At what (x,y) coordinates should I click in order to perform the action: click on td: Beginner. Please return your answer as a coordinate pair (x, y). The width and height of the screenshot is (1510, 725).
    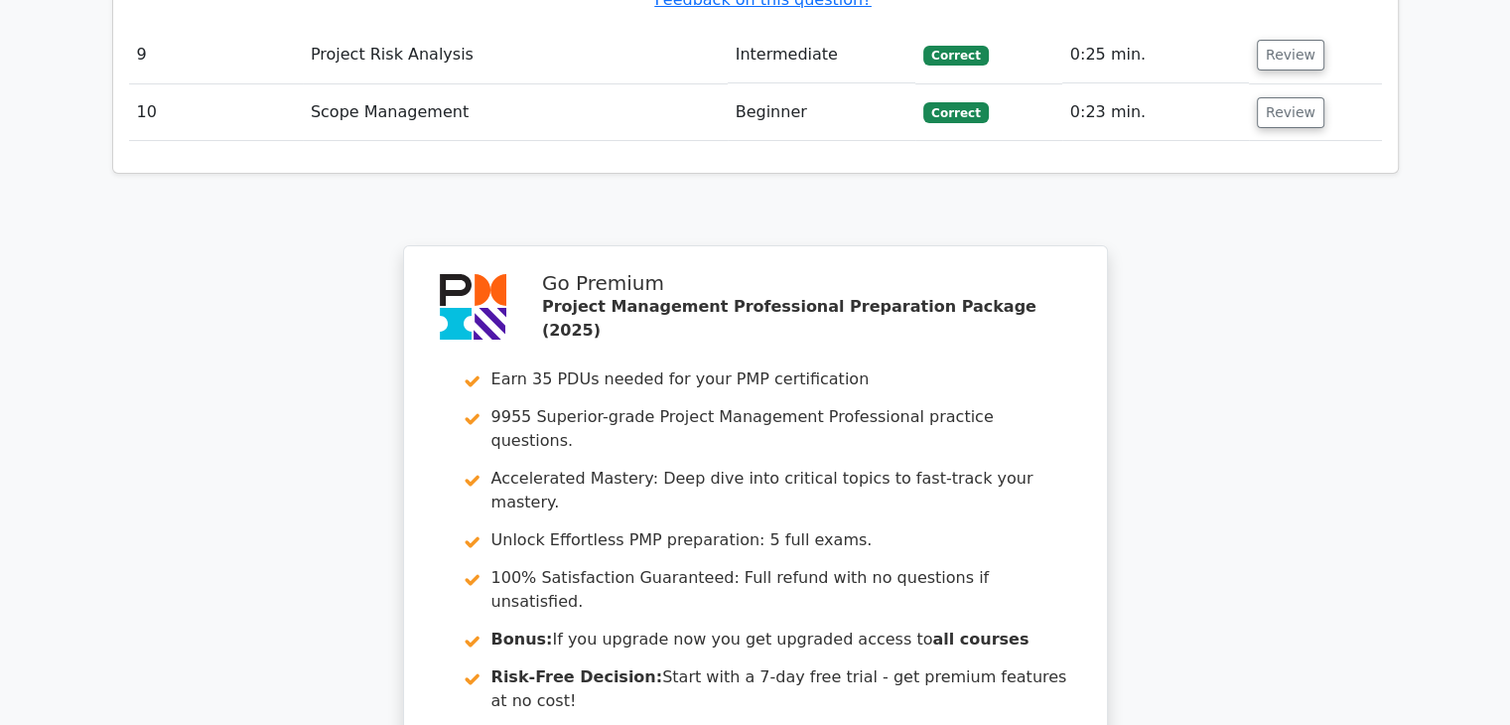
    Looking at the image, I should click on (822, 112).